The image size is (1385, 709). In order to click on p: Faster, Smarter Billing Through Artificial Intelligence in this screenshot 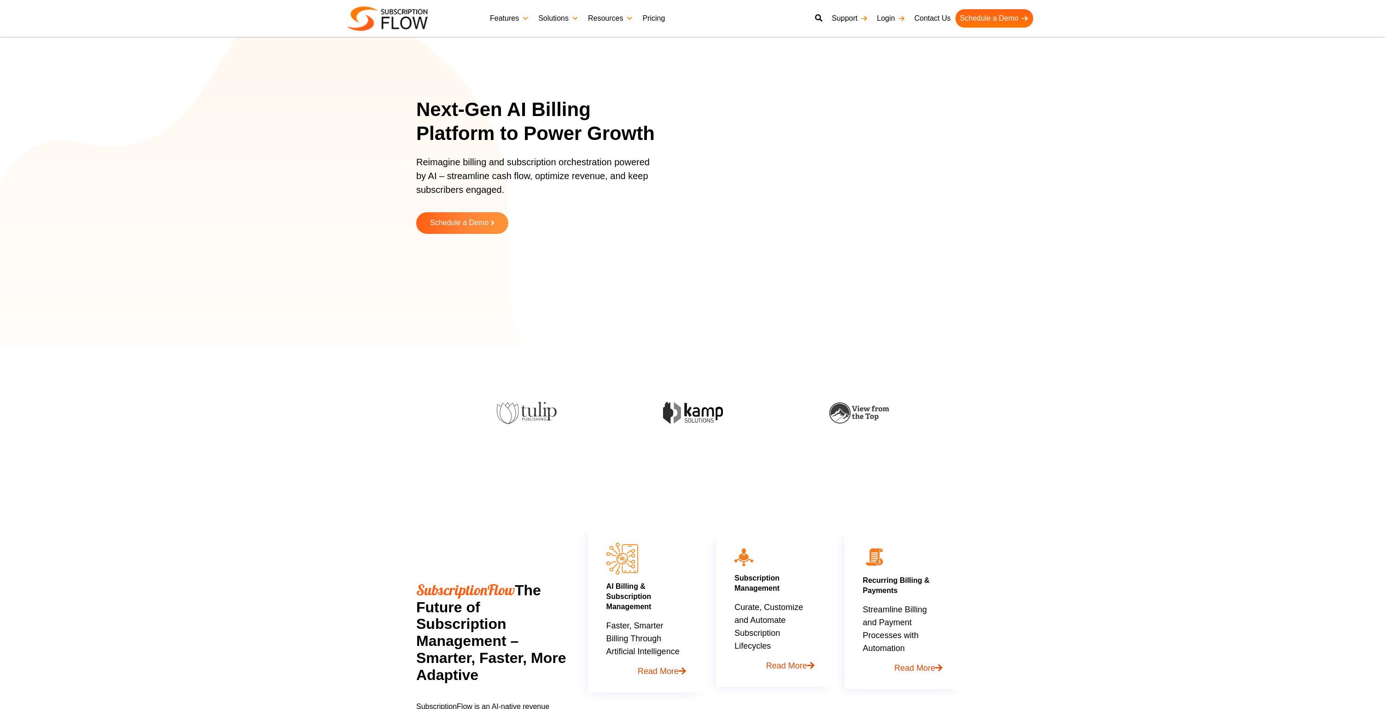, I will do `click(646, 648)`.